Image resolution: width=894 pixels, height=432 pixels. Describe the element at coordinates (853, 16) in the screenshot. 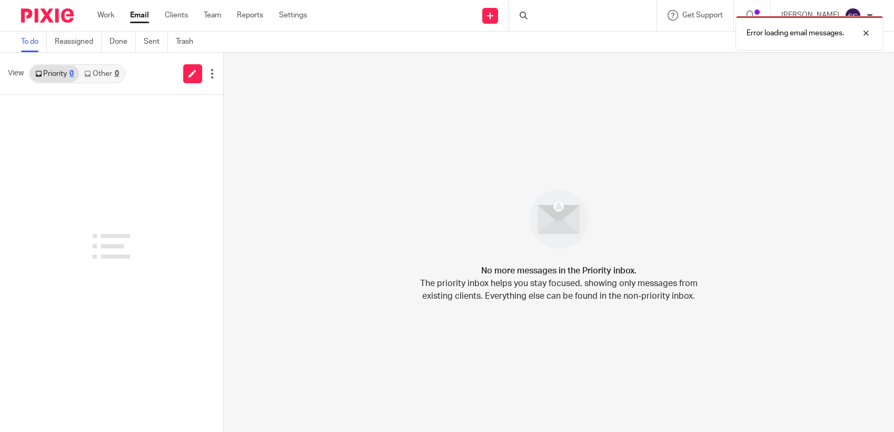

I see `img: svg%3E` at that location.